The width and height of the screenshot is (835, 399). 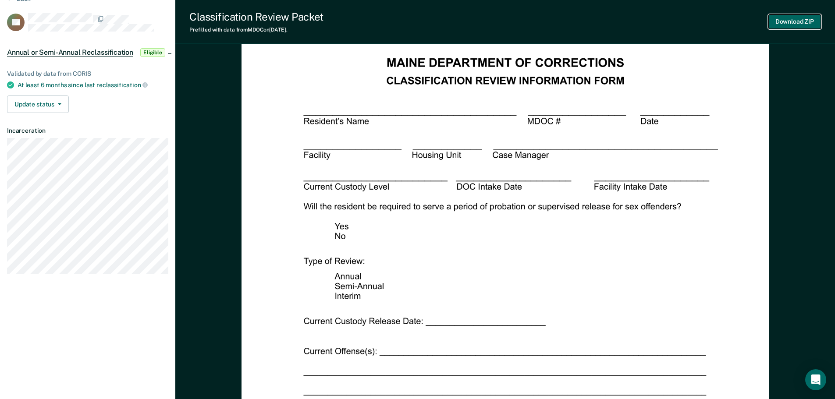 What do you see at coordinates (88, 74) in the screenshot?
I see `div: Validated by data from CORIS` at bounding box center [88, 74].